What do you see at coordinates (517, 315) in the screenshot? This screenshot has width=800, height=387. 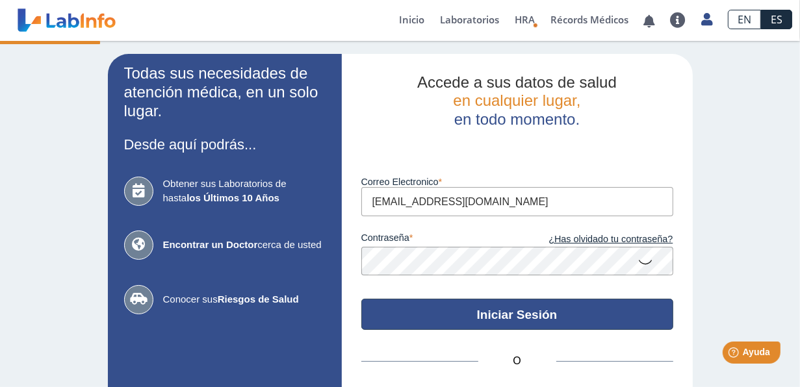 I see `button: Iniciar Sesión` at bounding box center [517, 315].